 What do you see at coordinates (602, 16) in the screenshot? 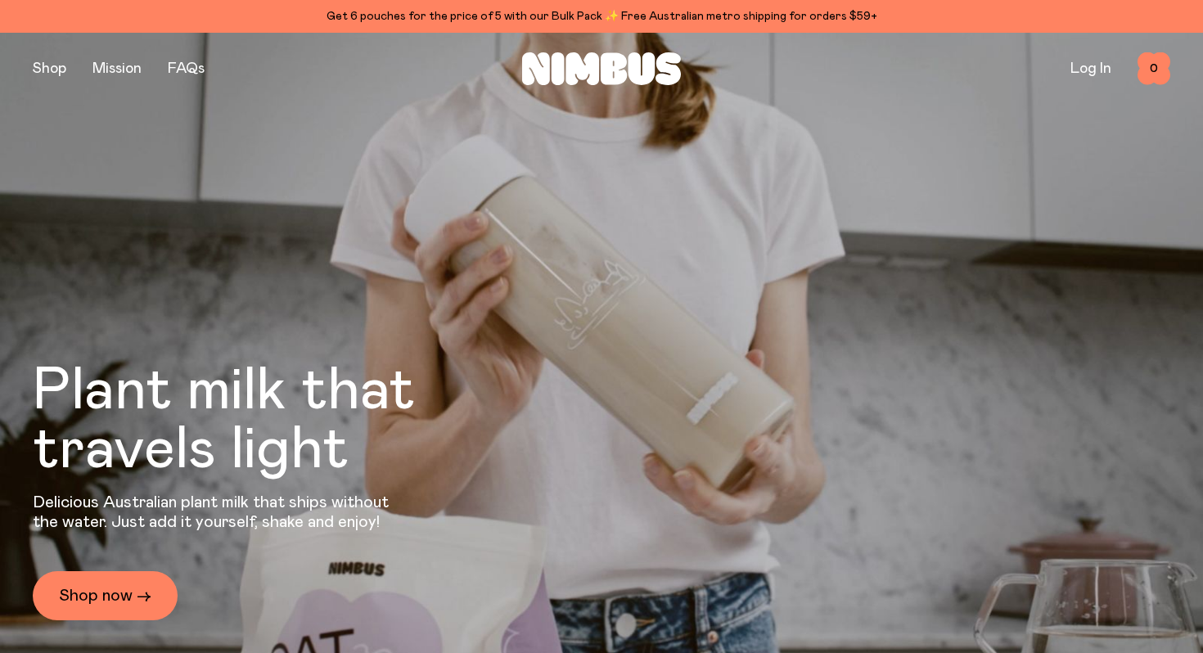
I see `div: Get 6 pouches for the price of 5 with our Bulk Pack ✨ Free Australian metro shipping for orders $59+` at bounding box center [602, 16].